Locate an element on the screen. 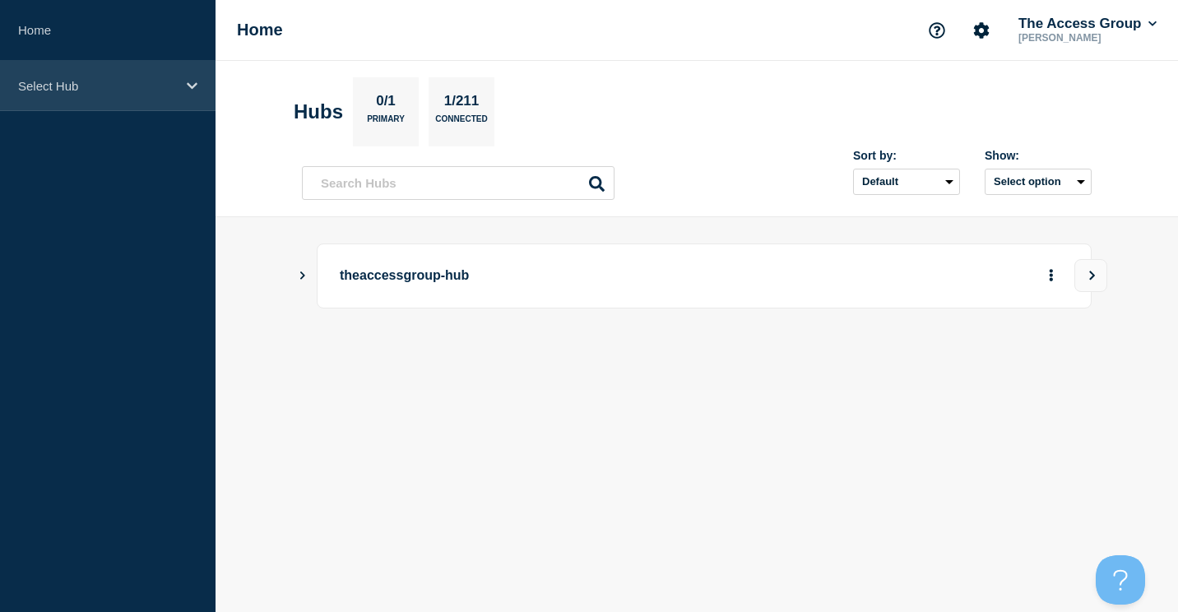  div: Show: is located at coordinates (1039, 156).